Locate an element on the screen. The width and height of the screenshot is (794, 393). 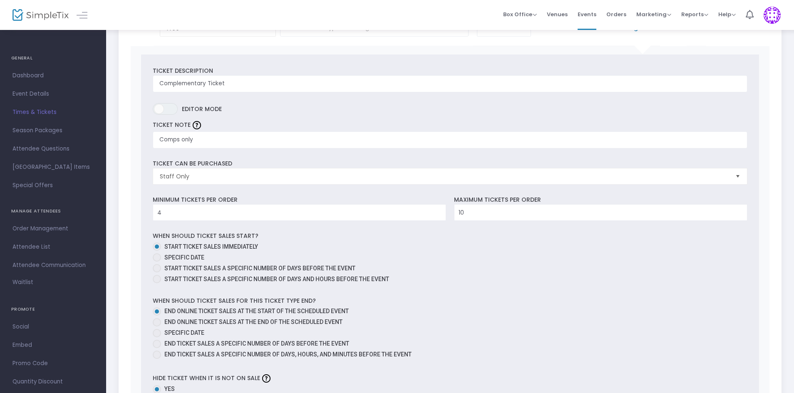
span: Orders is located at coordinates (617, 14).